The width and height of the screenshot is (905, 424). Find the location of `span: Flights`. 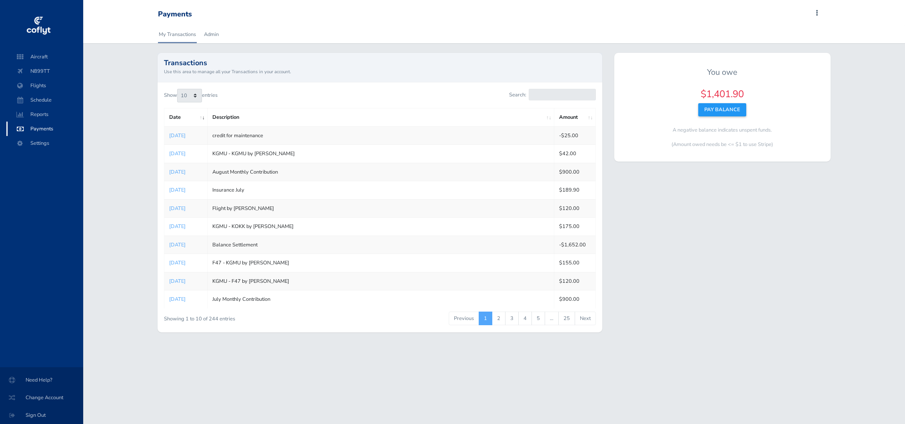

span: Flights is located at coordinates (45, 86).